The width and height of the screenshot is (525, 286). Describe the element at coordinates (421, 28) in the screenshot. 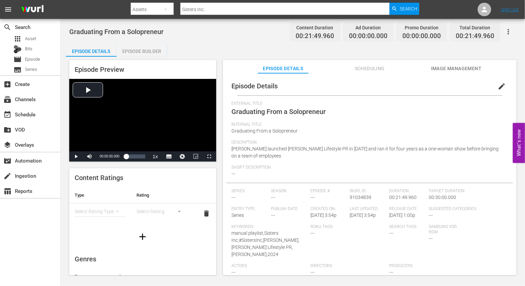

I see `div: Promo Duration` at that location.